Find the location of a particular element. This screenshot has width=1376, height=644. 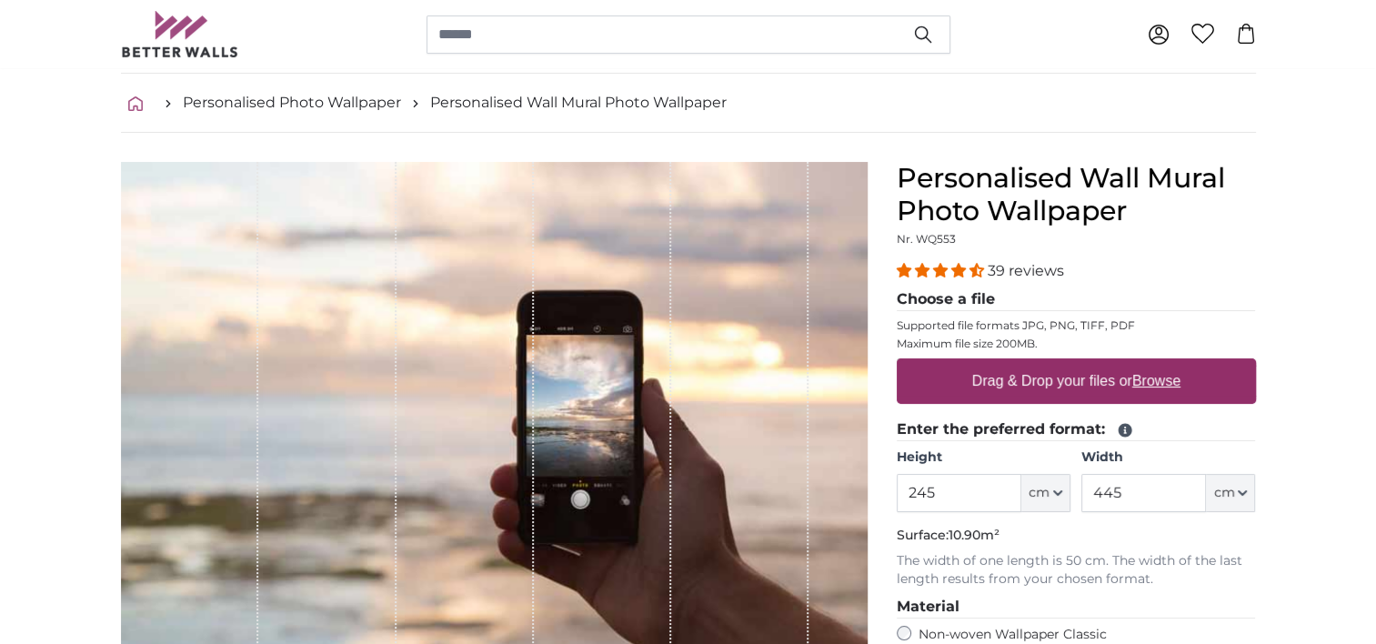

span: Nr. WQ553 is located at coordinates (926, 238).